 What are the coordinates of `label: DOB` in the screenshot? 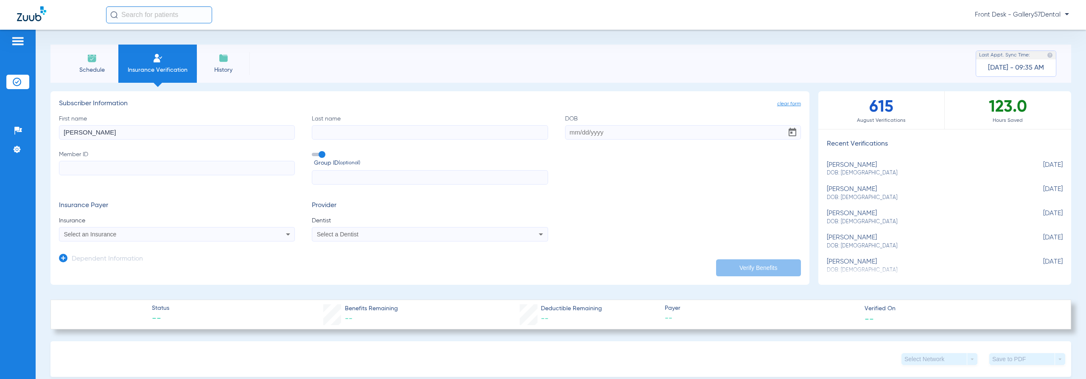 It's located at (683, 127).